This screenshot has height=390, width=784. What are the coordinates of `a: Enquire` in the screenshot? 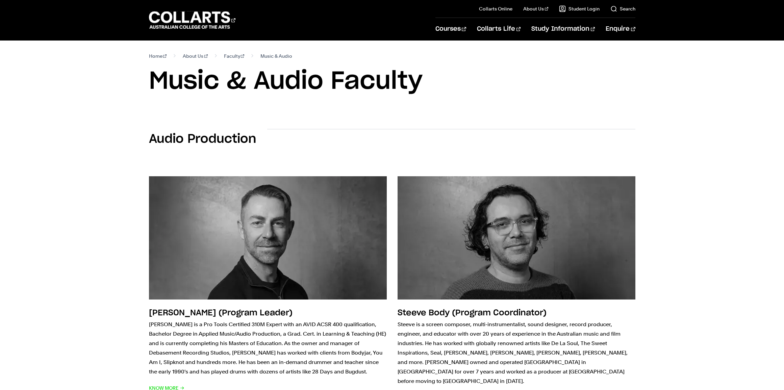 It's located at (620, 29).